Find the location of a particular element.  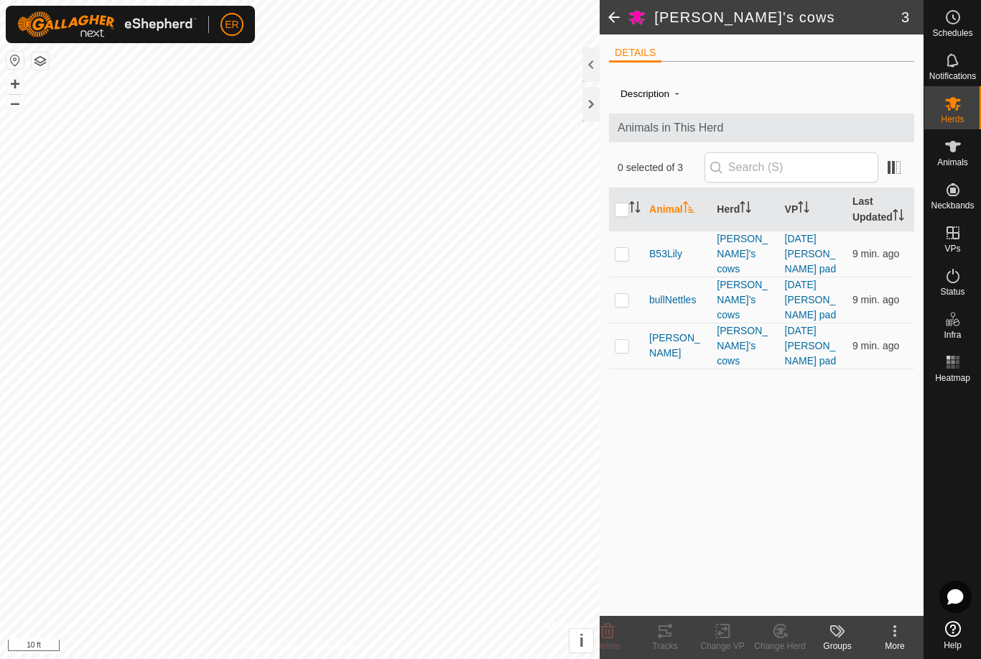

span: Neckbands is located at coordinates (953, 205).